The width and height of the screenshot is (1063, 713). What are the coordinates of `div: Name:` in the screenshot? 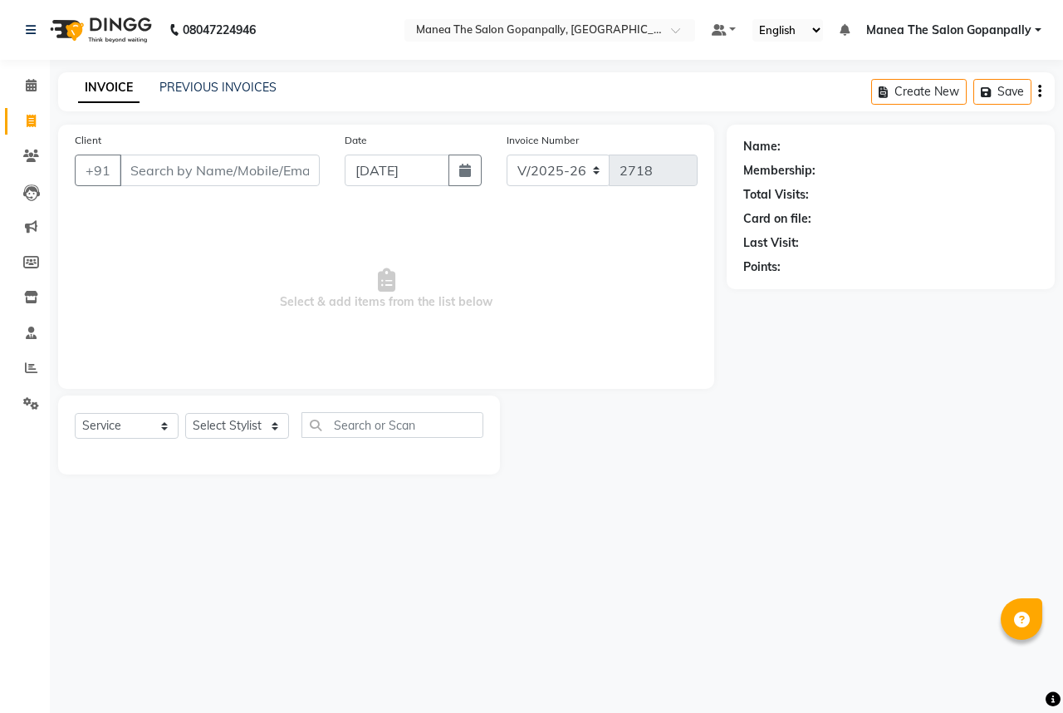 It's located at (762, 146).